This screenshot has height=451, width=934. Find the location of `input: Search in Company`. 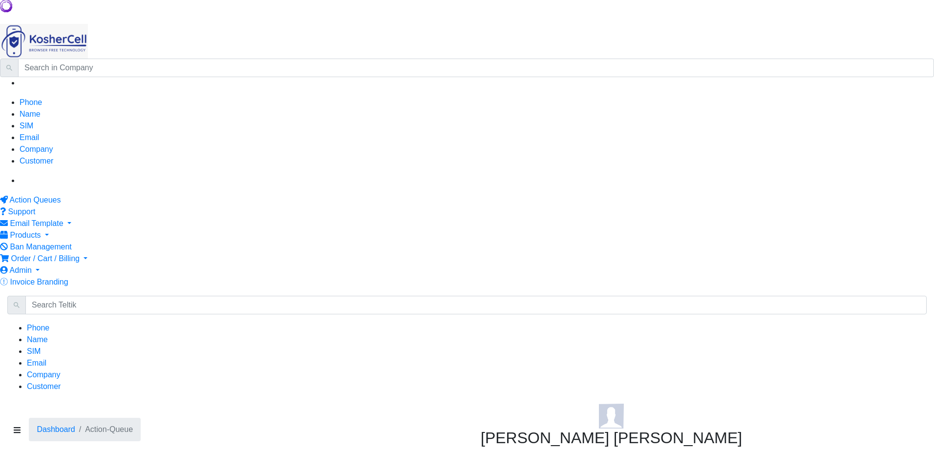

input: Search in Company is located at coordinates (476, 68).